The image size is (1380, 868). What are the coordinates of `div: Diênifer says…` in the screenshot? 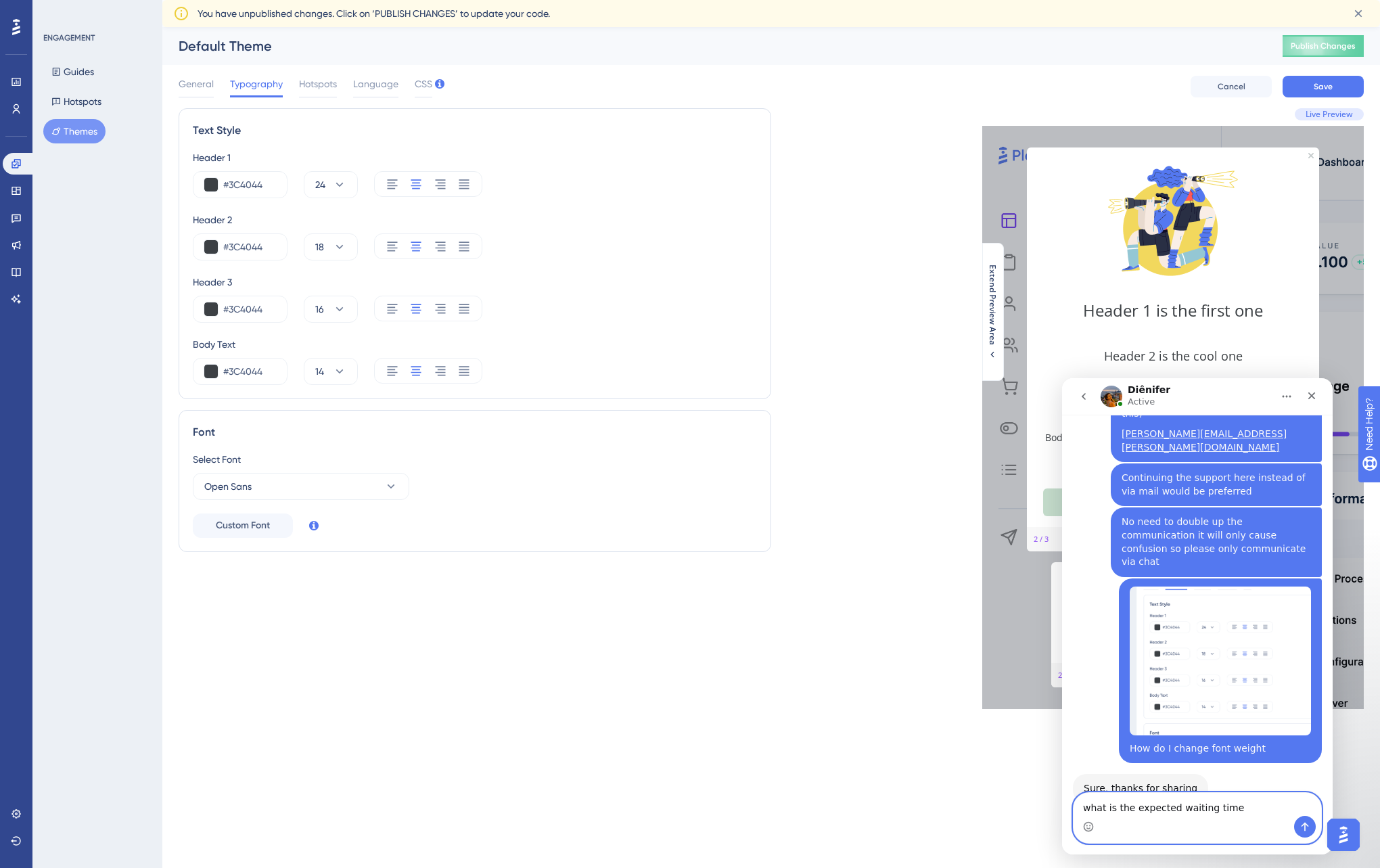 It's located at (135, 423).